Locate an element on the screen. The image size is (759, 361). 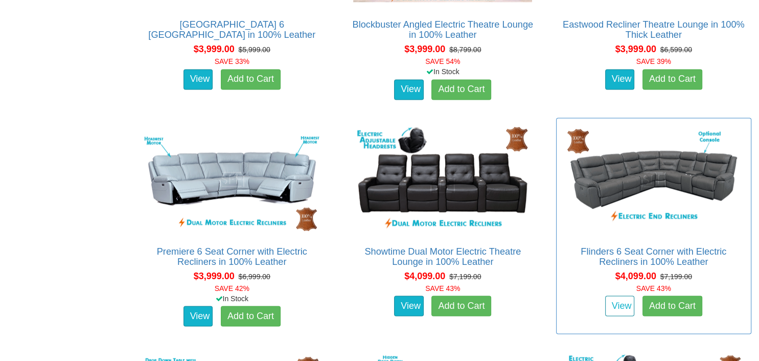
a: Showtime Dual Motor Electric Theatre Lounge in 100% Leather is located at coordinates (443, 256).